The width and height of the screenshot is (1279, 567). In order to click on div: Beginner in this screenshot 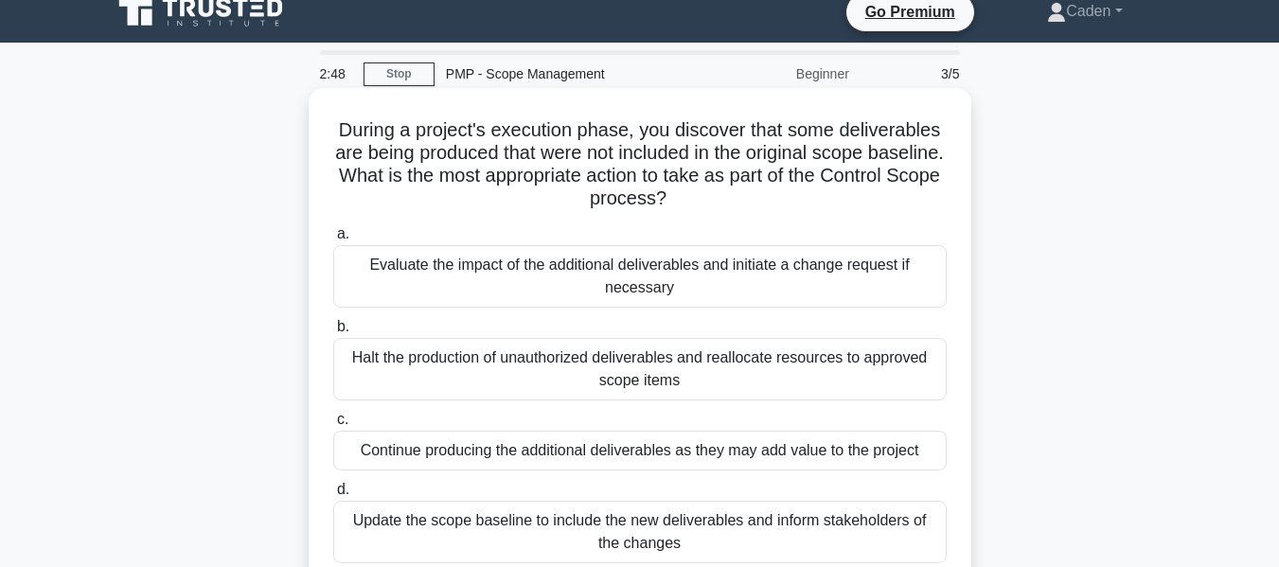, I will do `click(777, 74)`.